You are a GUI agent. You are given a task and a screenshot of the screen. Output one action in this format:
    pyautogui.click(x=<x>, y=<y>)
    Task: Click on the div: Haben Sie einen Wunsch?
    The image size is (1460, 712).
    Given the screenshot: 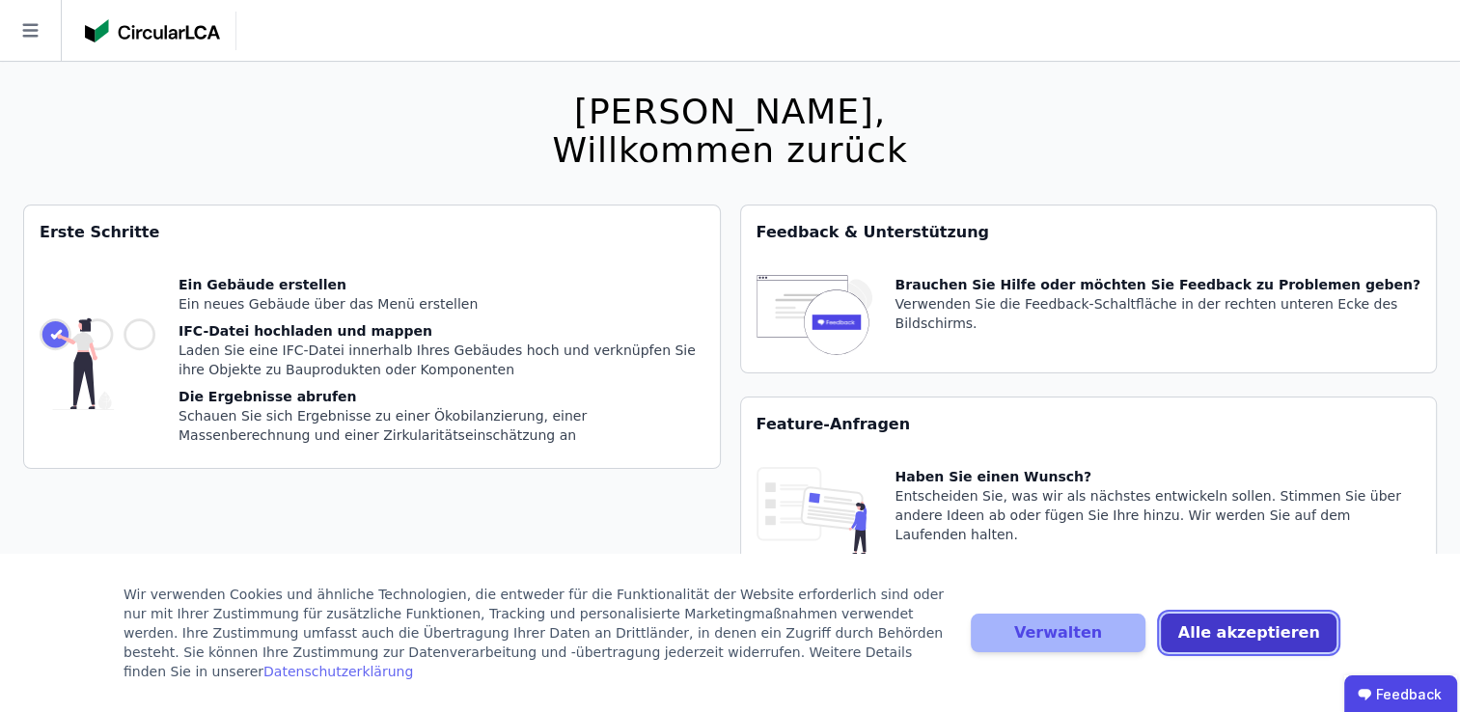 What is the action you would take?
    pyautogui.click(x=1158, y=477)
    